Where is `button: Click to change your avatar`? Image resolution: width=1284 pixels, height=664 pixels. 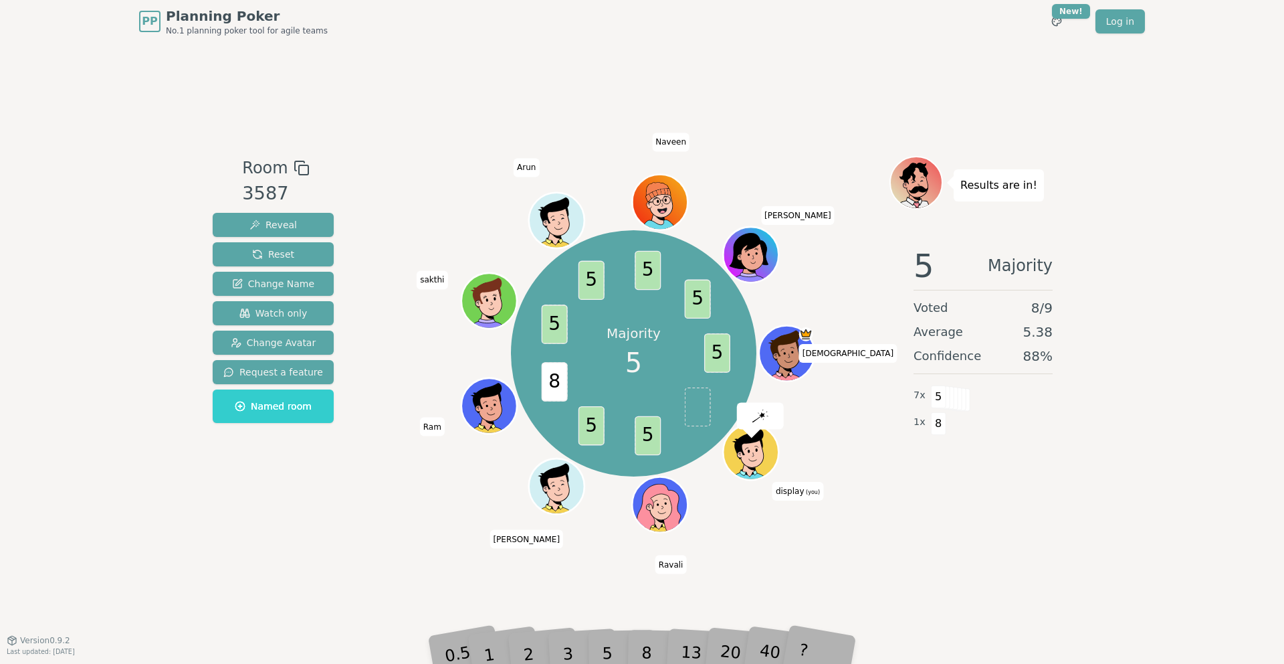
button: Click to change your avatar is located at coordinates (751, 452).